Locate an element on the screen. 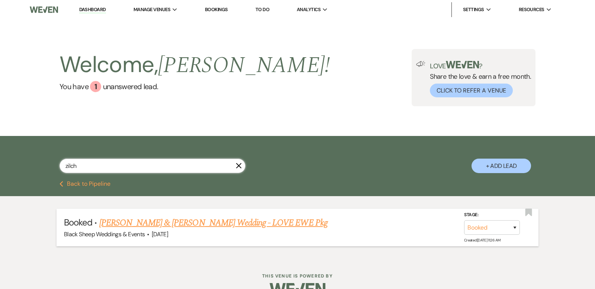 This screenshot has width=595, height=289. span: Manage Venues is located at coordinates (152, 10).